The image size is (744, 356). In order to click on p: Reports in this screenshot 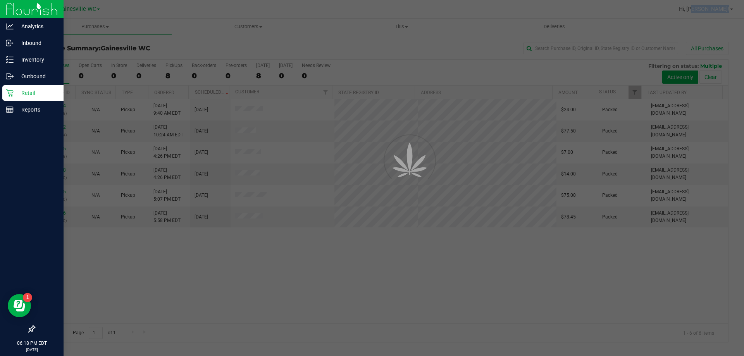, I will do `click(37, 110)`.